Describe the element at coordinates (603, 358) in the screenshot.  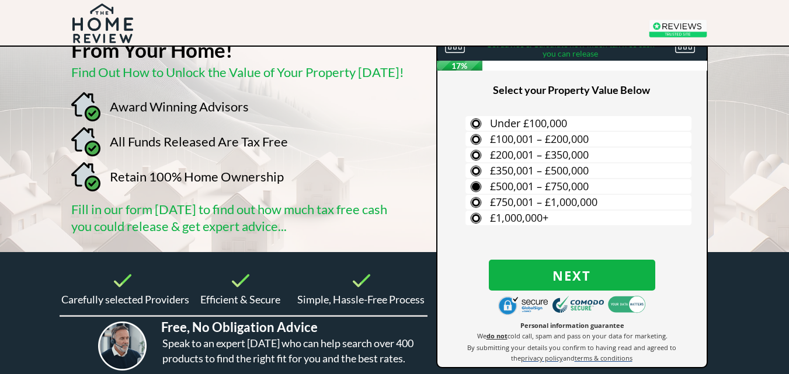
I see `span: terms & conditions` at that location.